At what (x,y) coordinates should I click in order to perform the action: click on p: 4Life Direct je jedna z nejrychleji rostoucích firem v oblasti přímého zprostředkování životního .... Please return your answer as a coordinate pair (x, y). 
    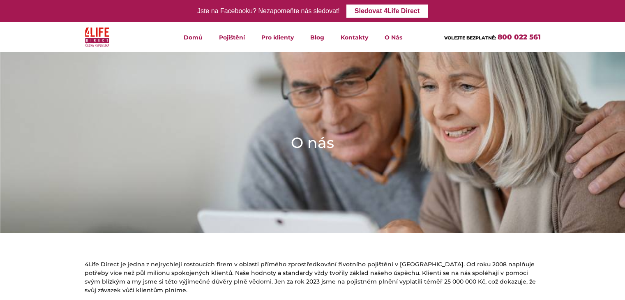
    Looking at the image, I should click on (313, 277).